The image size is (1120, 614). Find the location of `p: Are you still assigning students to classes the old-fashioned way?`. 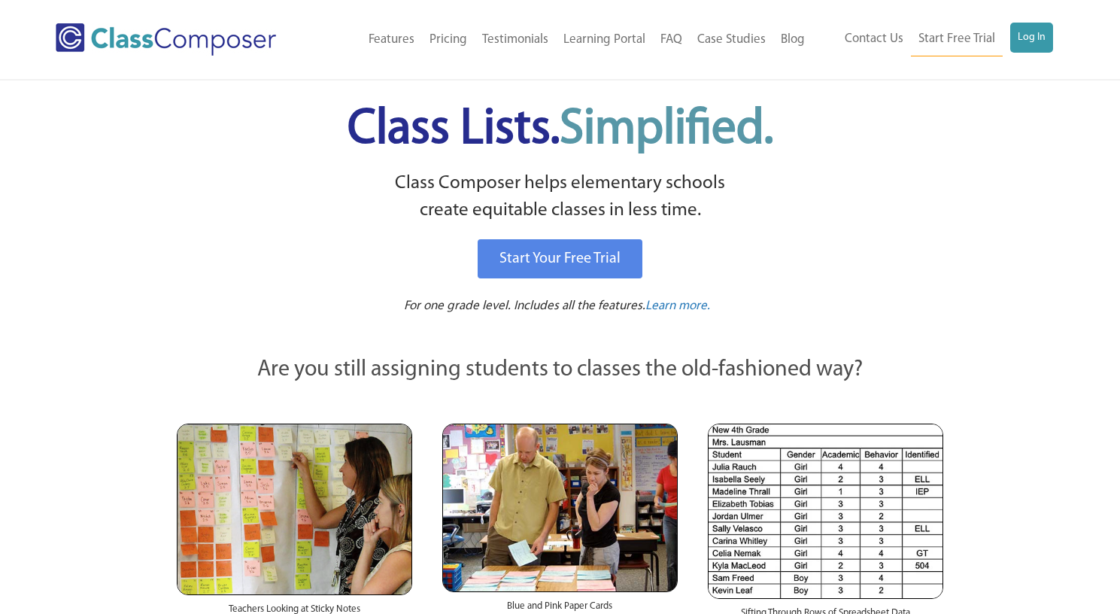

p: Are you still assigning students to classes the old-fashioned way? is located at coordinates (560, 370).